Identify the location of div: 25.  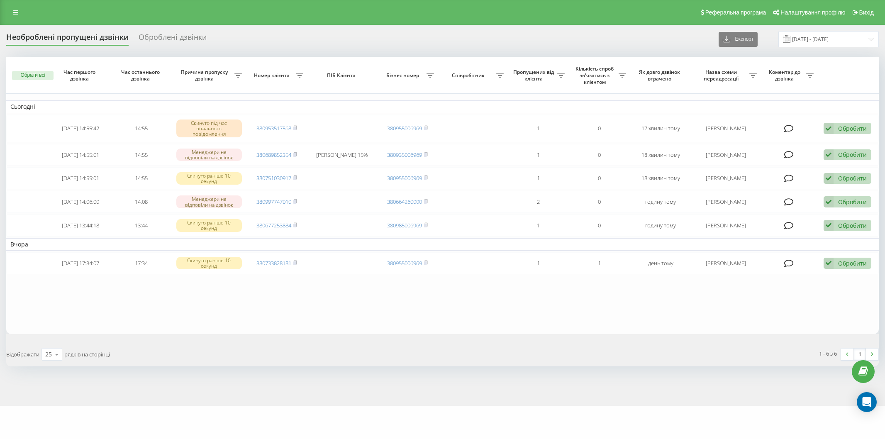
(49, 354).